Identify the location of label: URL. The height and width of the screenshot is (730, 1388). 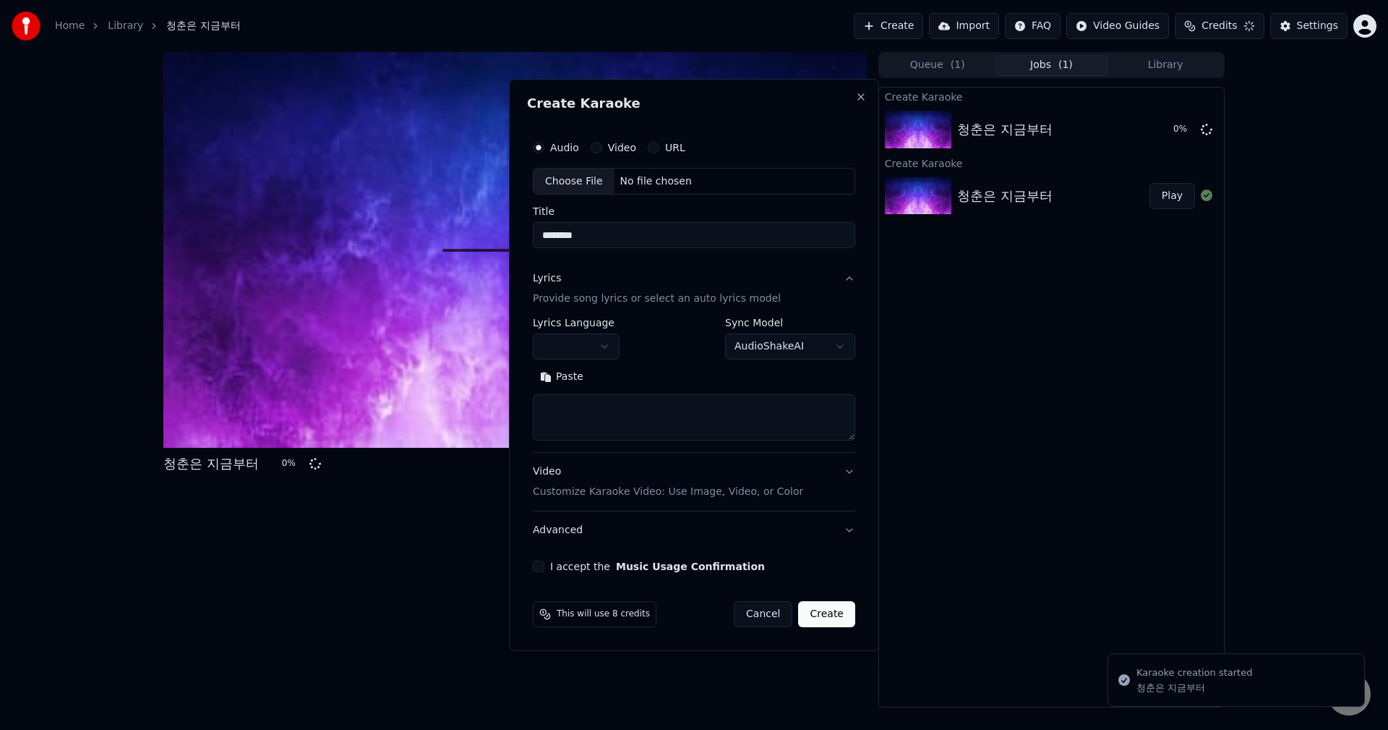
(675, 148).